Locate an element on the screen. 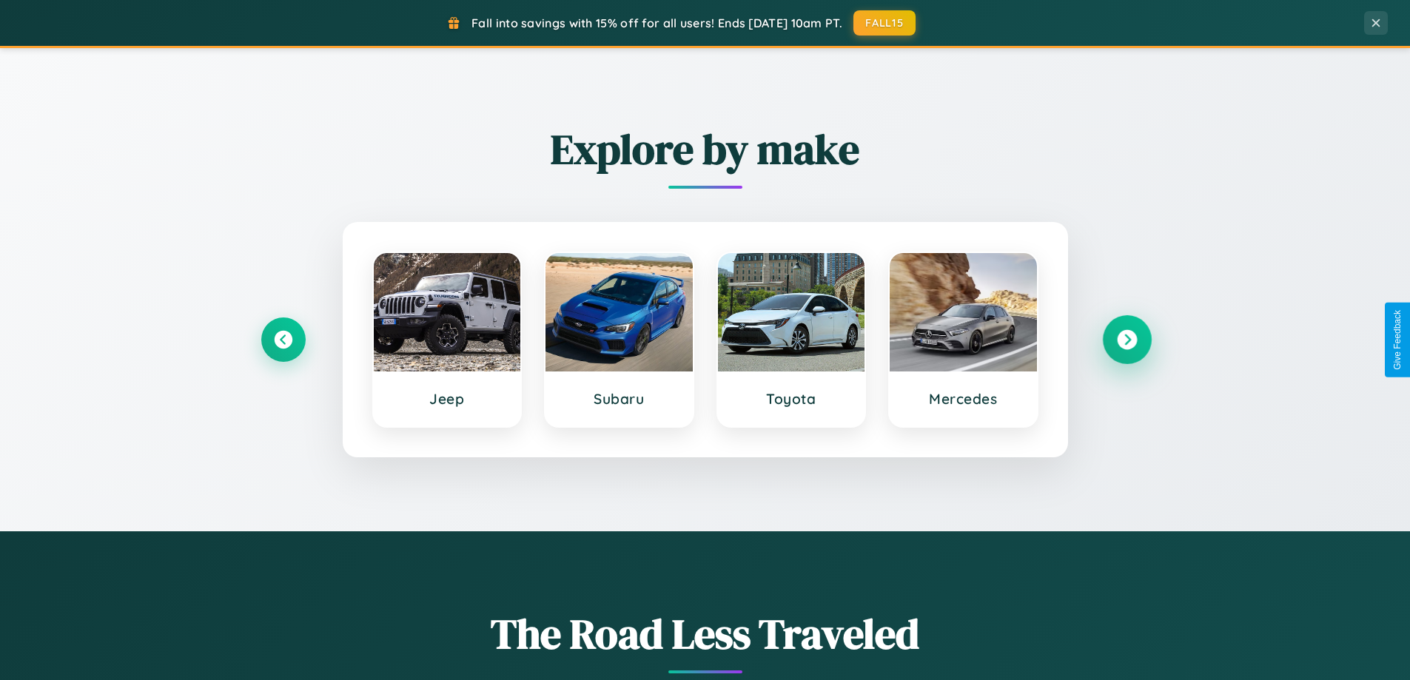 The image size is (1410, 680). h3: Jeep is located at coordinates (447, 399).